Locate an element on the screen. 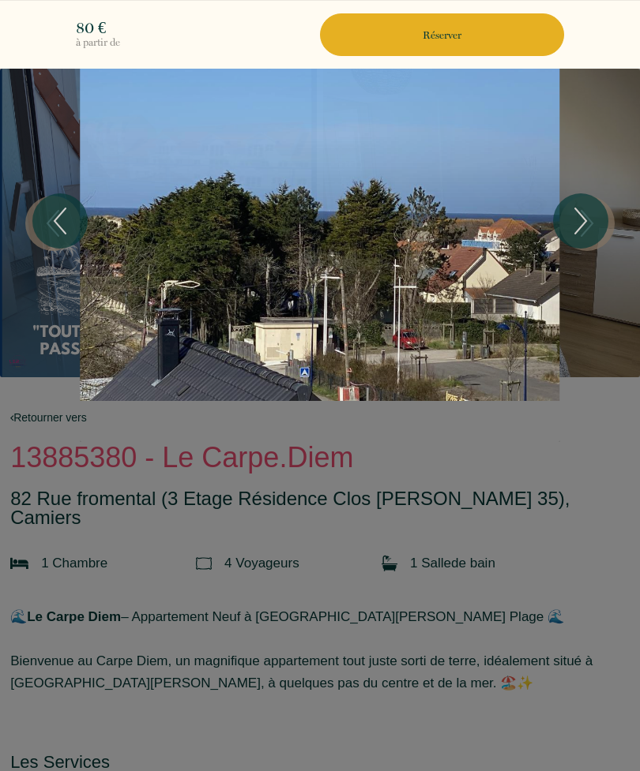  p: à partir de is located at coordinates (196, 43).